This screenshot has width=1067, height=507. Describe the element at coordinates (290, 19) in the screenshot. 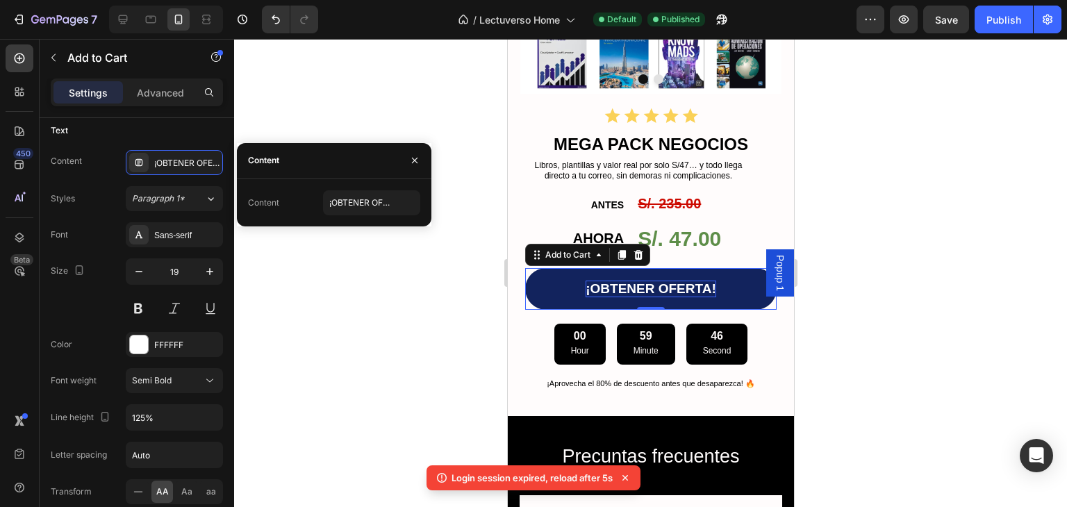

I see `div: Undo/Redo` at that location.